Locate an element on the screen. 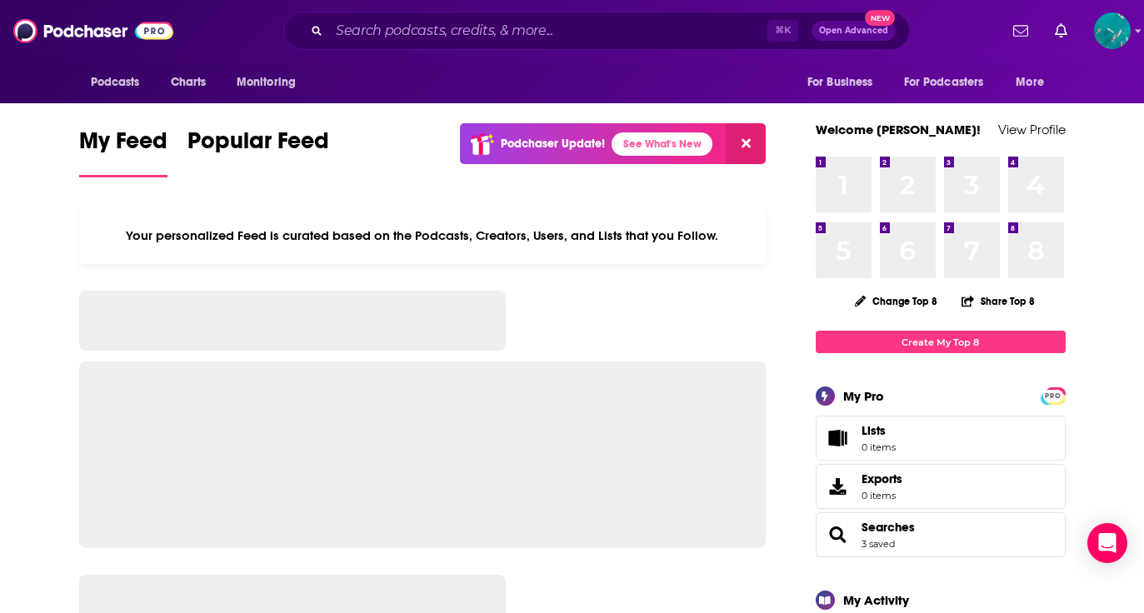  a: Charts is located at coordinates (188, 82).